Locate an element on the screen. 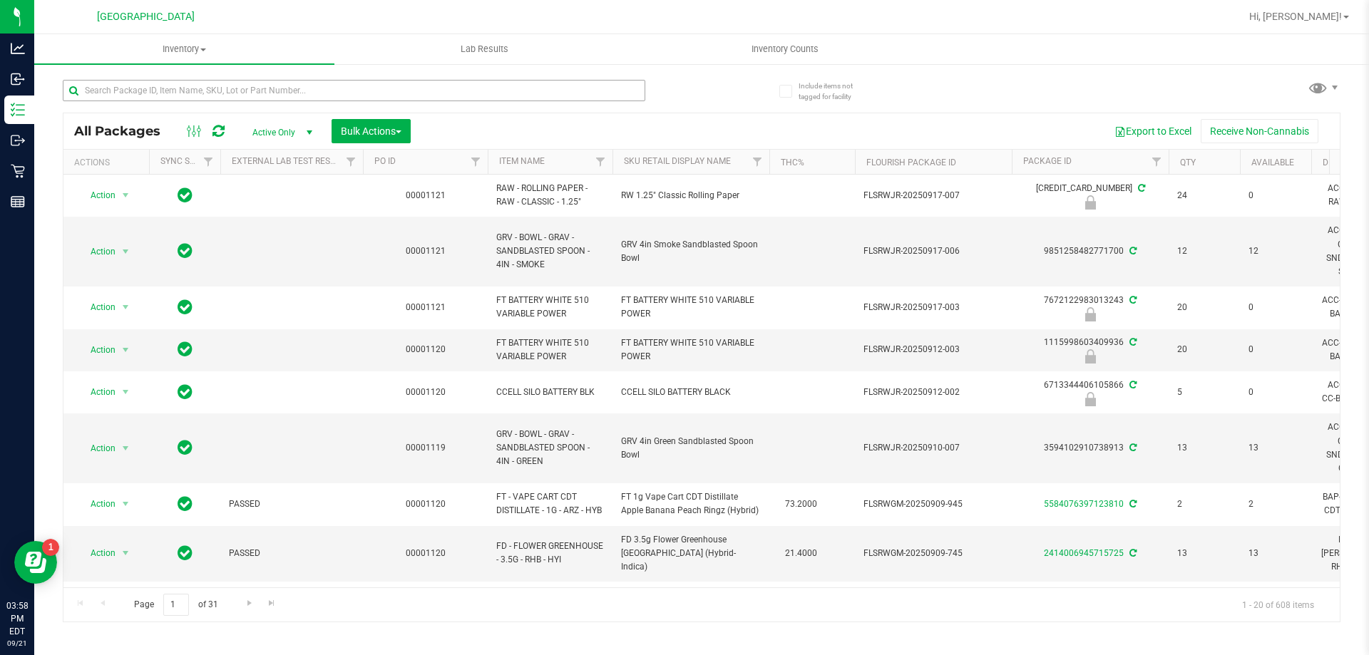 This screenshot has height=655, width=1369. span: GRV 4in Smoke Sandblasted Spoon Bowl is located at coordinates (691, 252).